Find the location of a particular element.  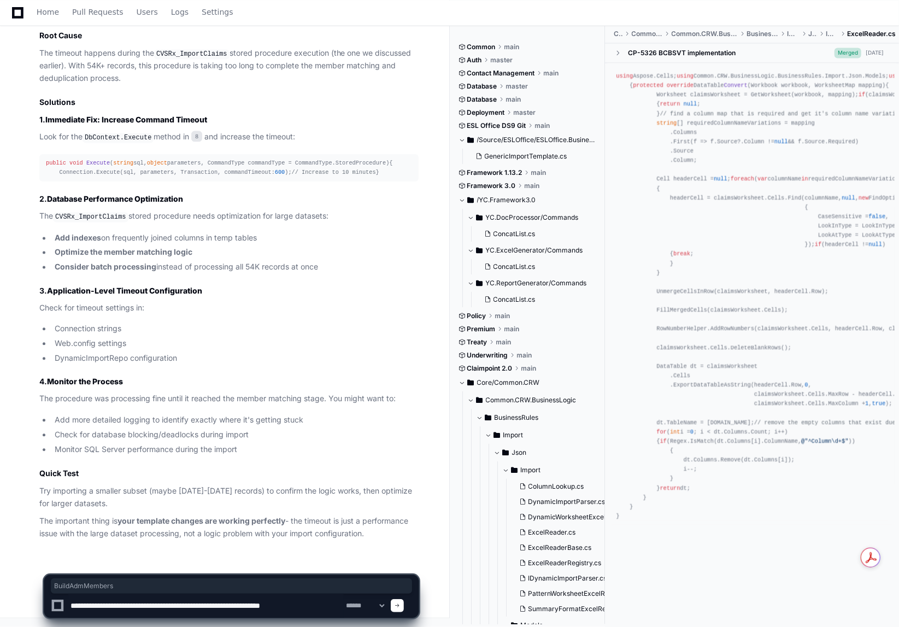

button: /Source/ESLOffice/ESLOffice.BusinessLogic/Claims/Import is located at coordinates (528, 140).